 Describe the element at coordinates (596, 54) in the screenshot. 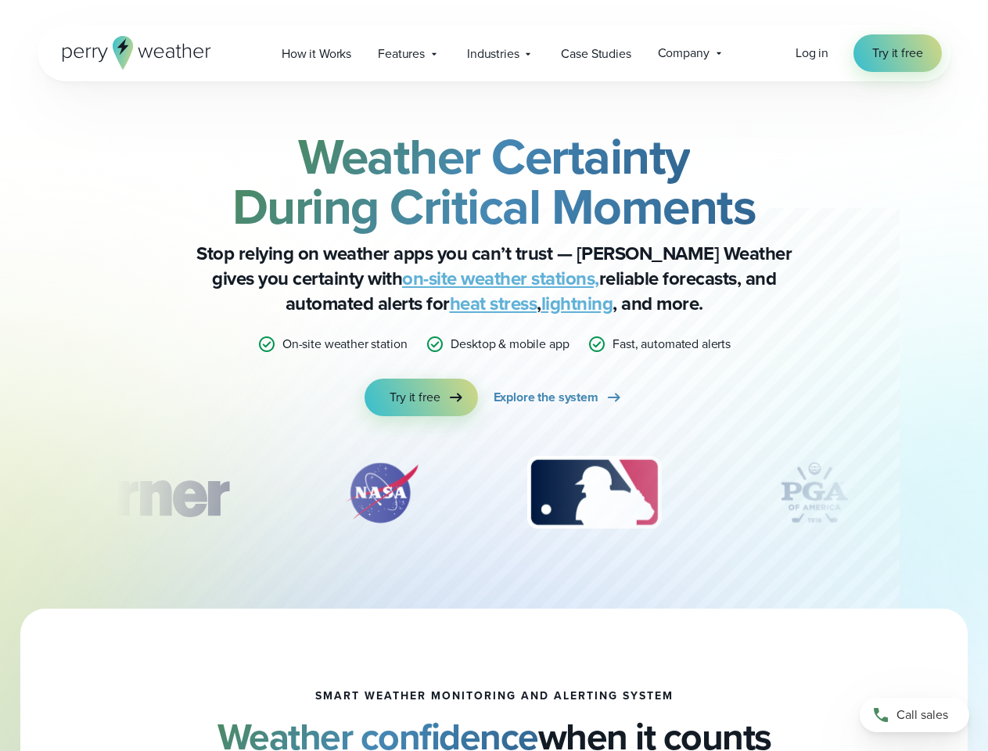

I see `span: Case Studies` at that location.